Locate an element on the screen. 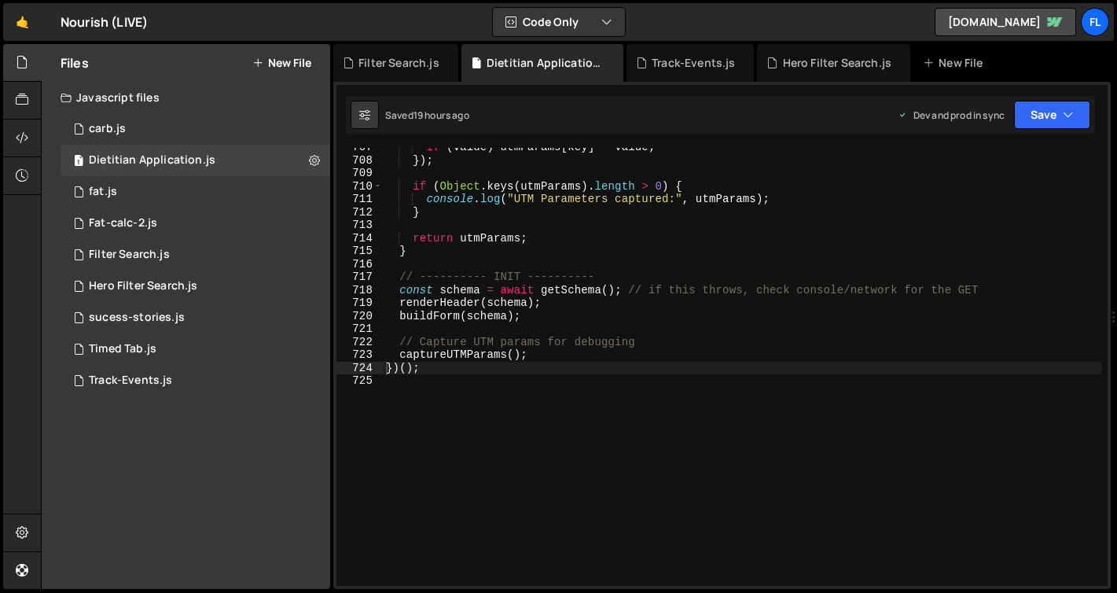 Image resolution: width=1117 pixels, height=593 pixels. div: Saved is located at coordinates (427, 115).